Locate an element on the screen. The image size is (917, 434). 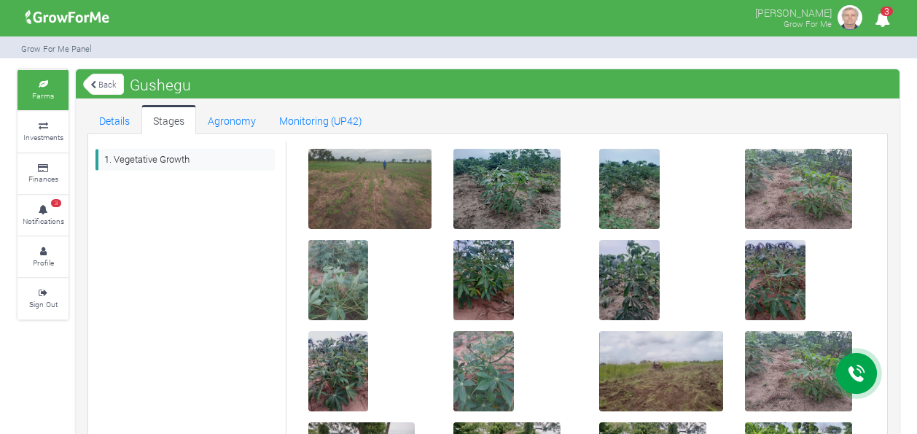
small: Grow For Me Panel is located at coordinates (56, 48).